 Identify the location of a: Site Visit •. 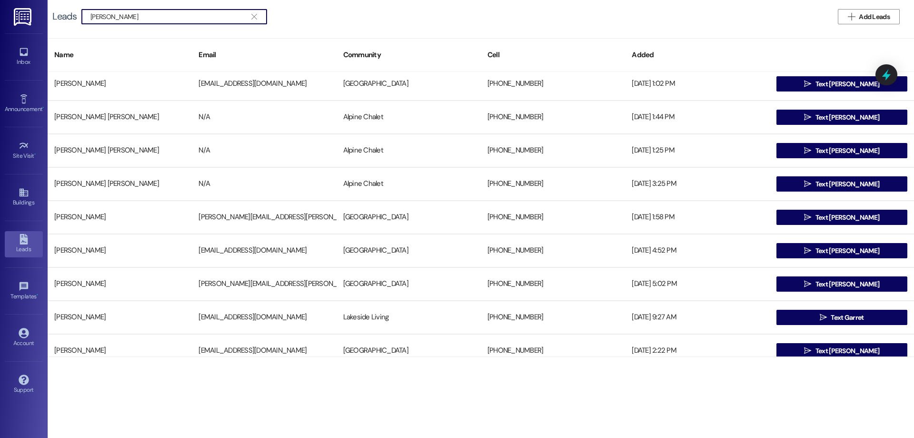
(24, 151).